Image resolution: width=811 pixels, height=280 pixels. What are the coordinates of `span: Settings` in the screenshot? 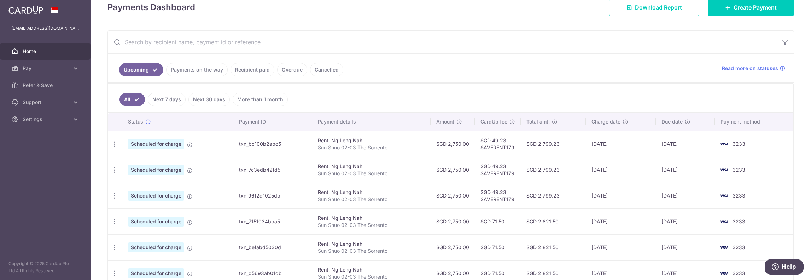 It's located at (46, 119).